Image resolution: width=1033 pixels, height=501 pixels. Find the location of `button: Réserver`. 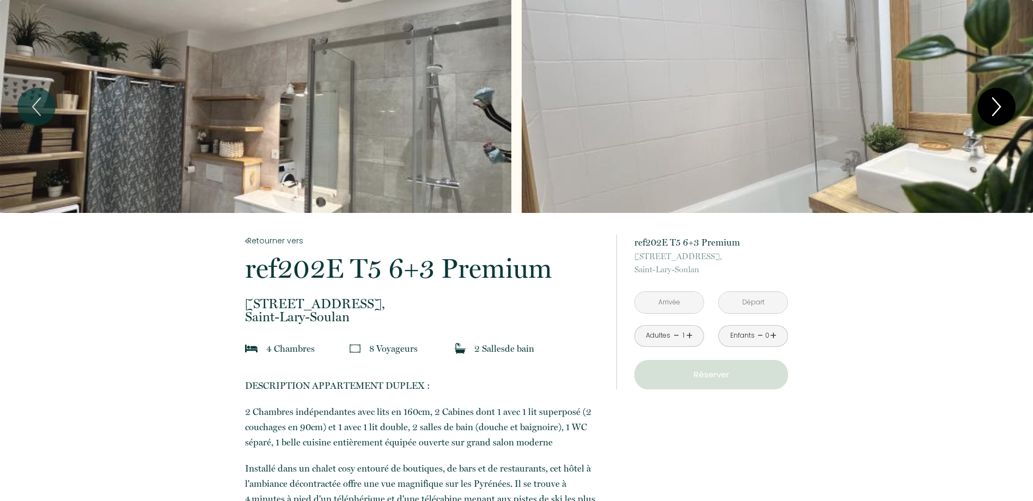

button: Réserver is located at coordinates (711, 375).